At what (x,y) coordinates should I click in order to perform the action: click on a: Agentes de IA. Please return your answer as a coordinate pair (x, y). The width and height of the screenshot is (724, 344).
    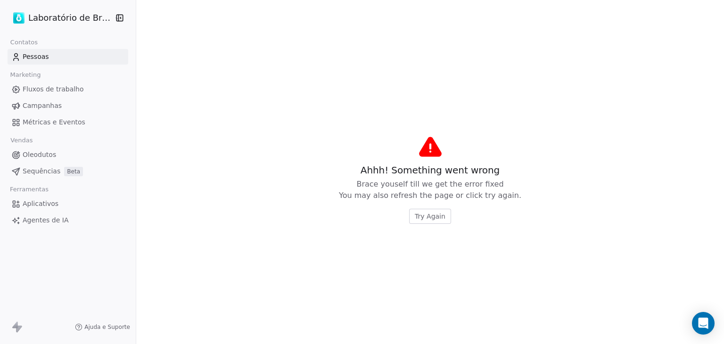
    Looking at the image, I should click on (68, 220).